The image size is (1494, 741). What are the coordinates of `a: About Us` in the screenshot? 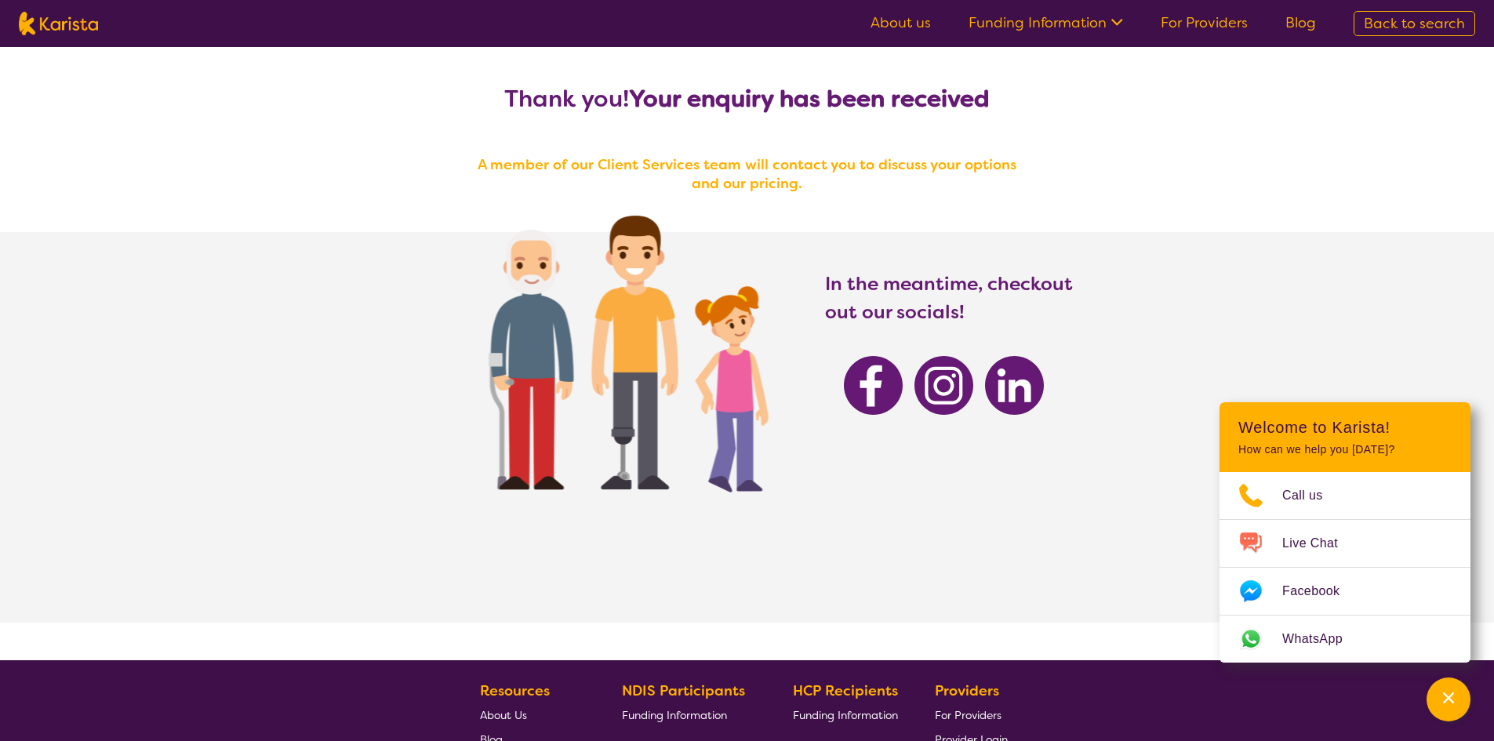 It's located at (533, 715).